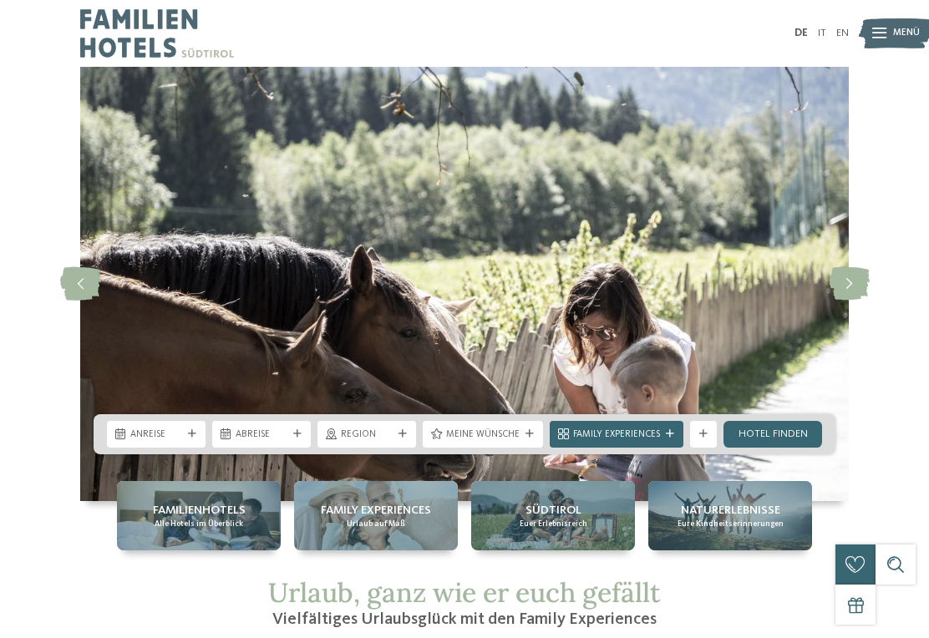  Describe the element at coordinates (801, 33) in the screenshot. I see `a: DE` at that location.